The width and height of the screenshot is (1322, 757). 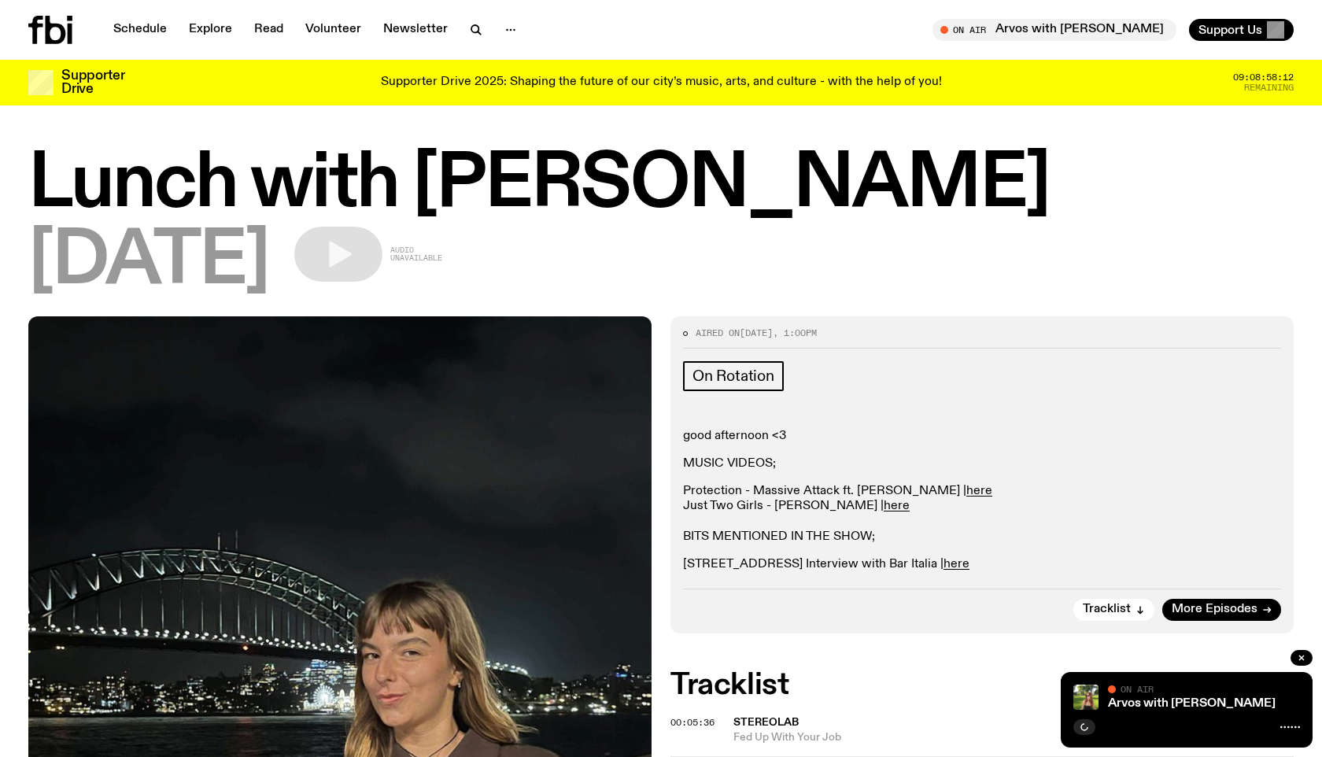 What do you see at coordinates (766, 722) in the screenshot?
I see `span: Stereolab` at bounding box center [766, 722].